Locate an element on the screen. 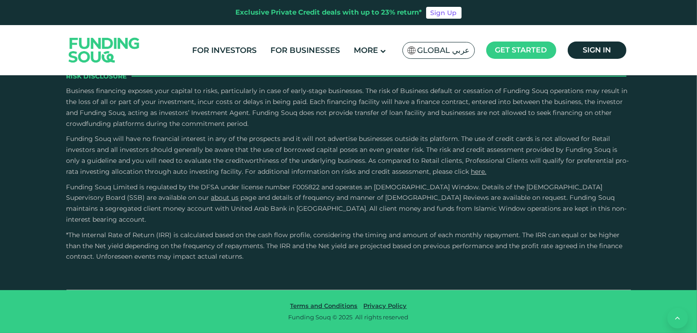 This screenshot has width=697, height=333. a: For Businesses is located at coordinates (305, 50).